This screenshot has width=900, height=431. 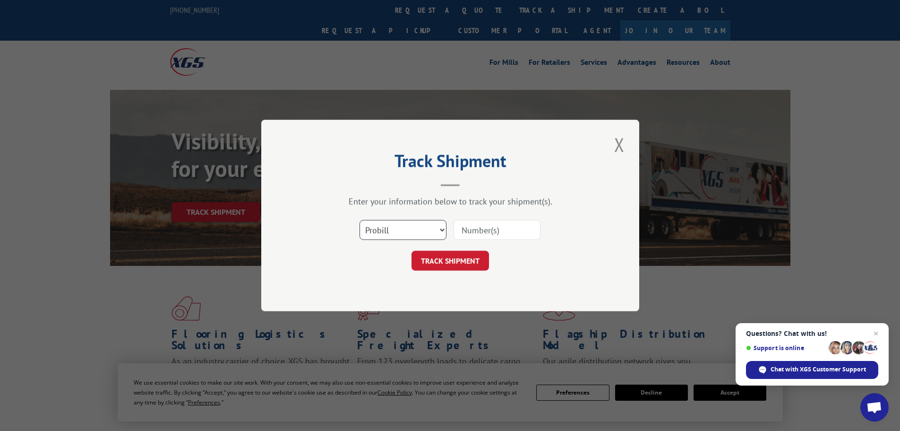 What do you see at coordinates (620, 144) in the screenshot?
I see `button: Close modal` at bounding box center [620, 144].